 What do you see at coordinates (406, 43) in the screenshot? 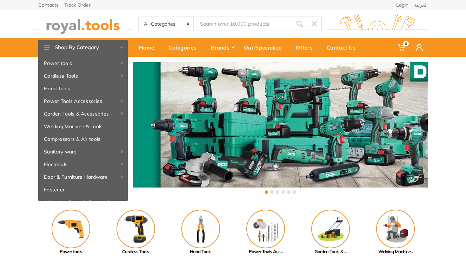
I see `span: 0` at bounding box center [406, 43].